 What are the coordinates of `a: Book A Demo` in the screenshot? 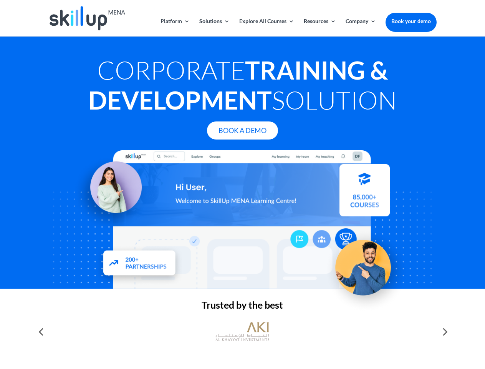 It's located at (242, 130).